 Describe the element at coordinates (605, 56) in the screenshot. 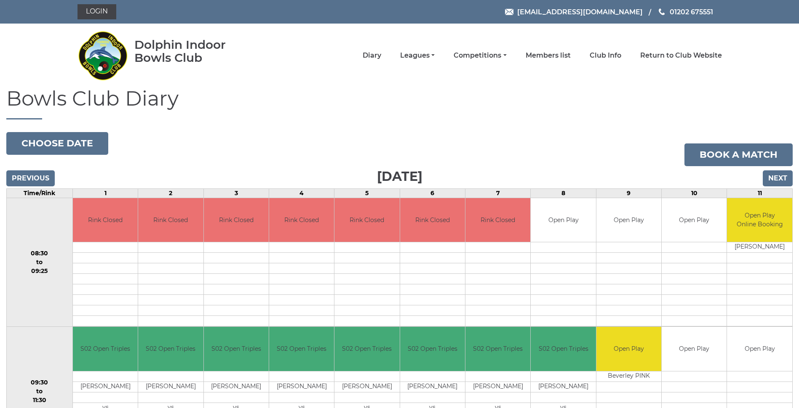

I see `a: Club Info` at that location.